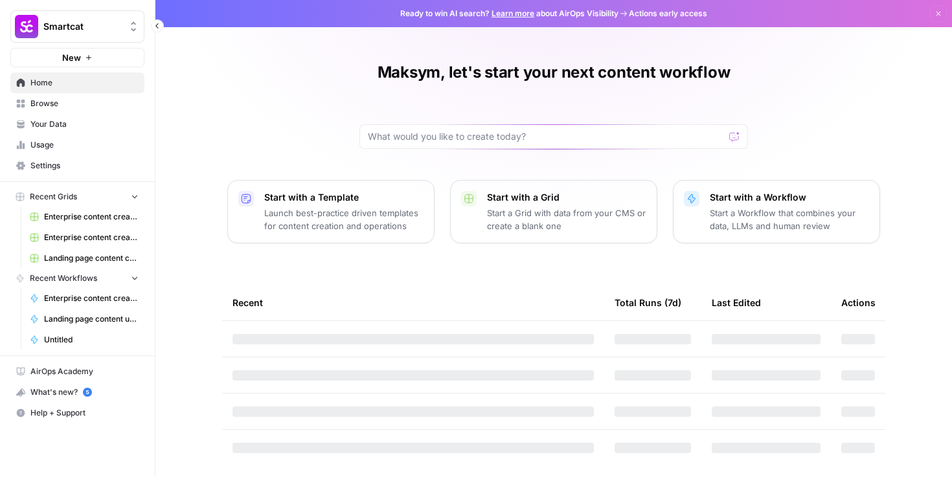  What do you see at coordinates (84, 145) in the screenshot?
I see `span: Usage` at bounding box center [84, 145].